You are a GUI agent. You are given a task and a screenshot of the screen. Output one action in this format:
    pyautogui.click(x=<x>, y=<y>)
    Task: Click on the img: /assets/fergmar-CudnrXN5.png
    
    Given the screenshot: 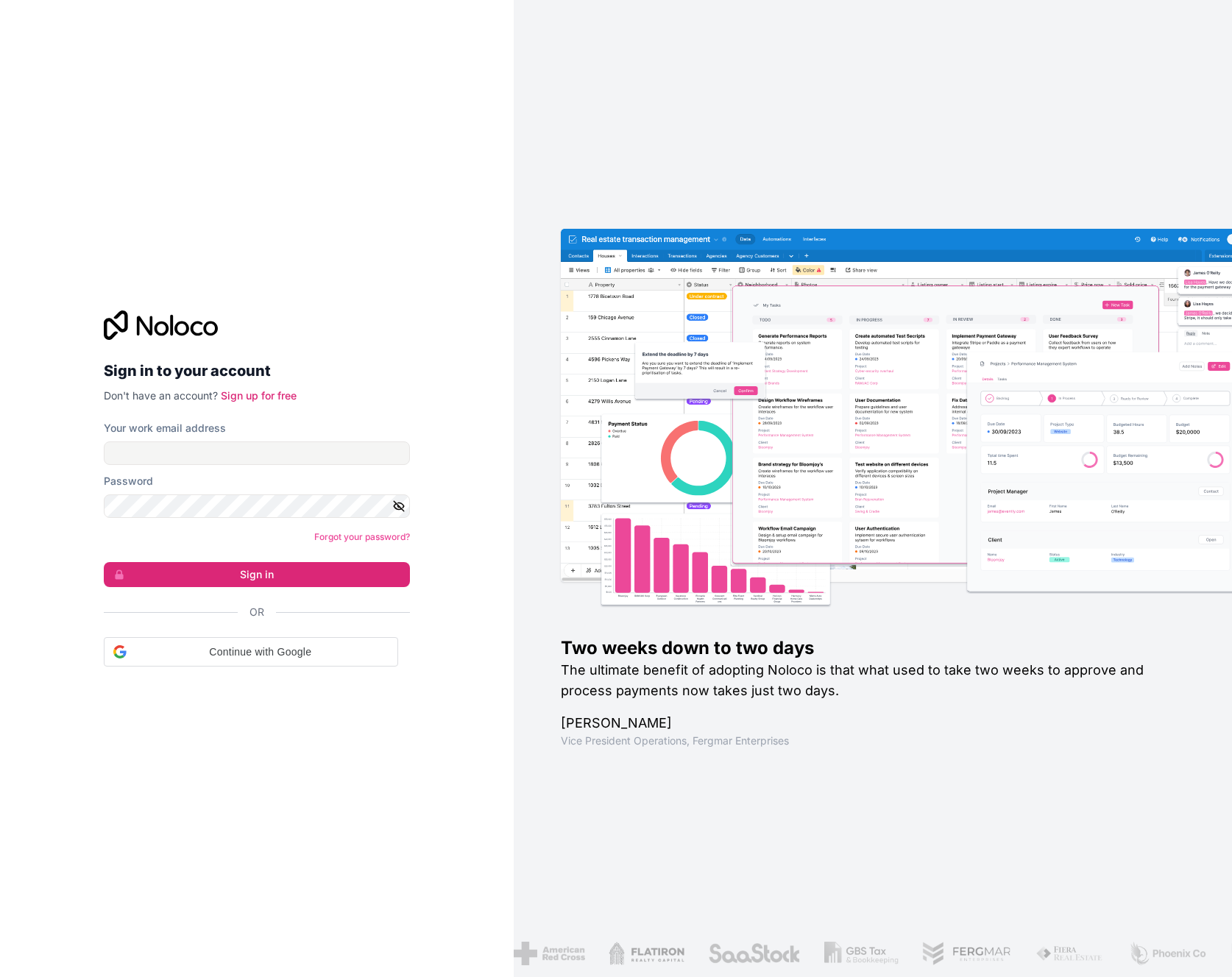 What is the action you would take?
    pyautogui.click(x=955, y=953)
    